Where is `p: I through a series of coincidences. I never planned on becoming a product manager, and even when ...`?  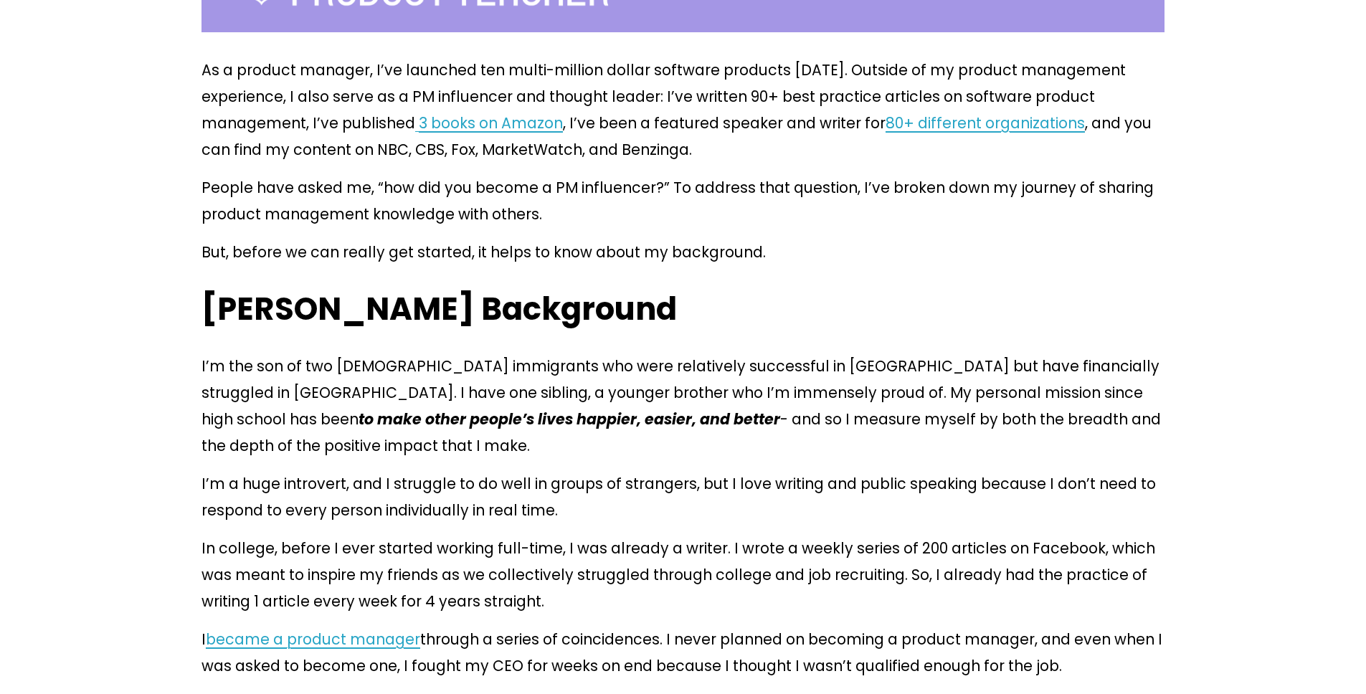
p: I through a series of coincidences. I never planned on becoming a product manager, and even when ... is located at coordinates (683, 653).